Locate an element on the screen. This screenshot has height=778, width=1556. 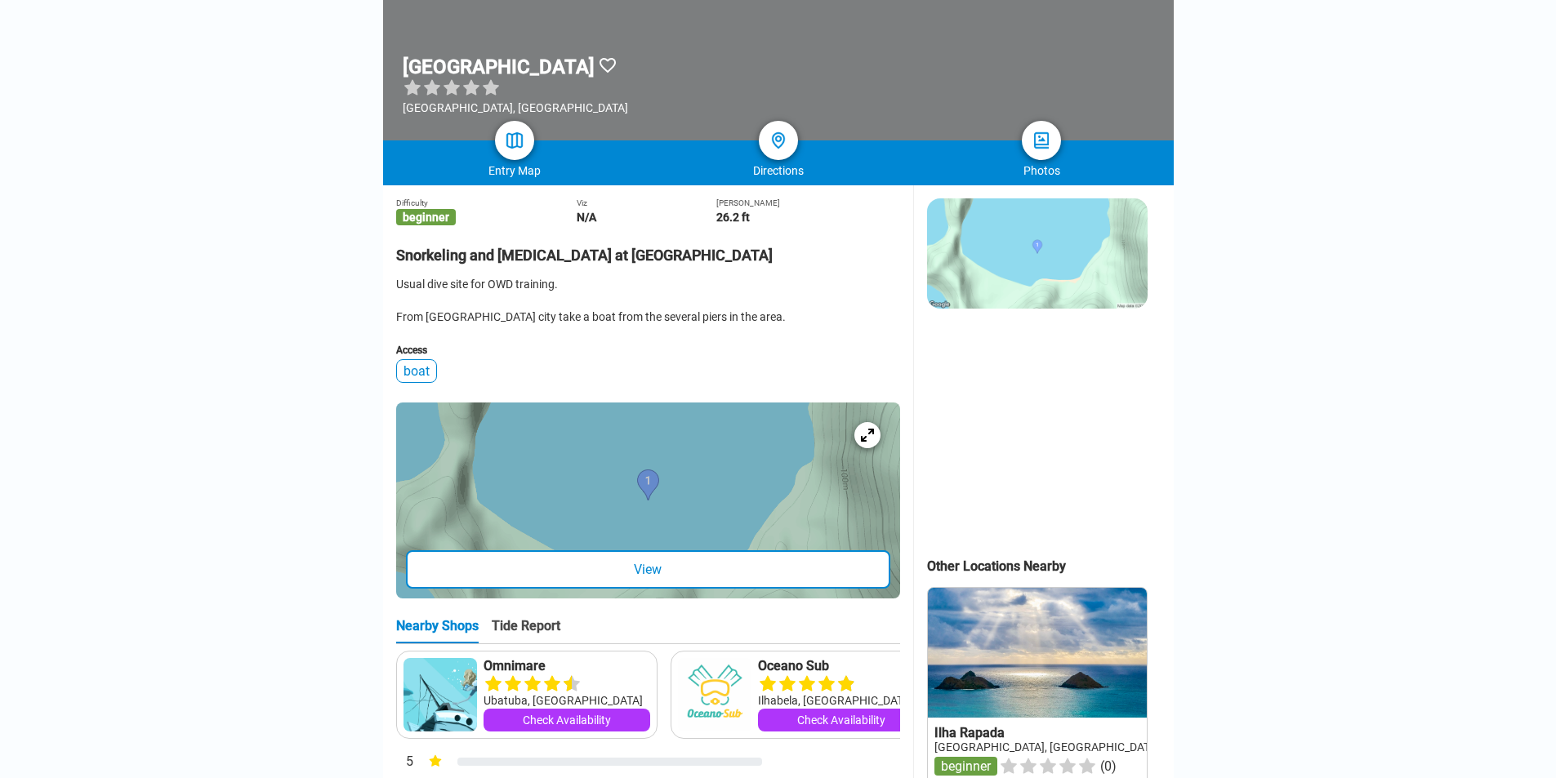
div: Other Locations Nearby is located at coordinates (1050, 566).